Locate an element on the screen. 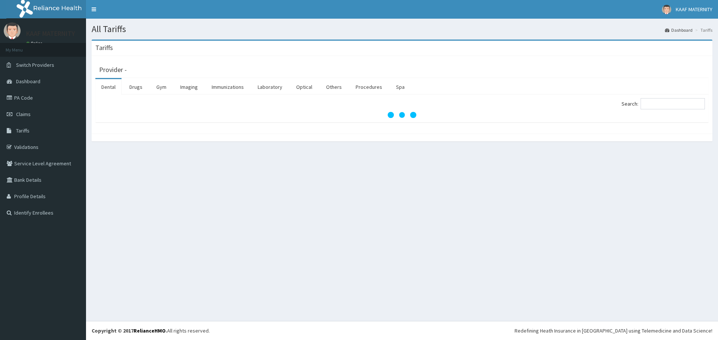 The width and height of the screenshot is (718, 340). span: Dashboard is located at coordinates (28, 81).